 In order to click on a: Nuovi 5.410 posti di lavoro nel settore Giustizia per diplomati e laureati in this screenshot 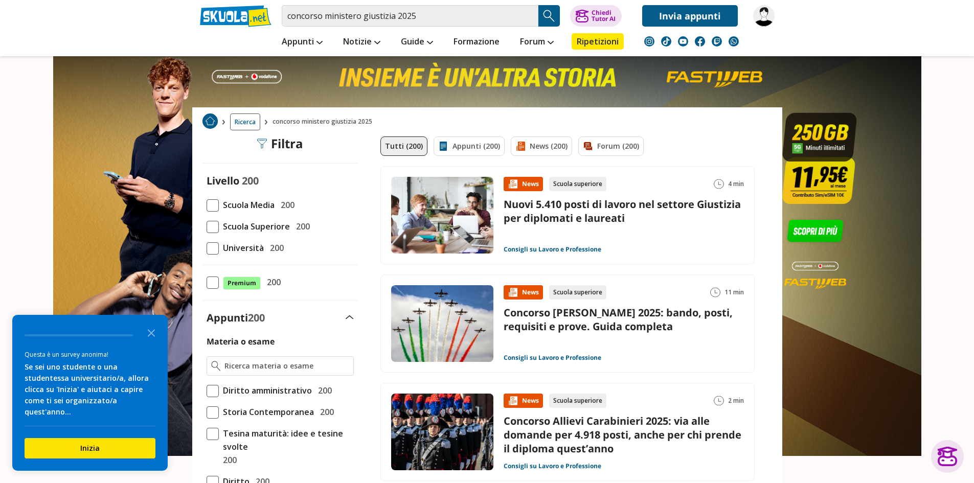, I will do `click(622, 211)`.